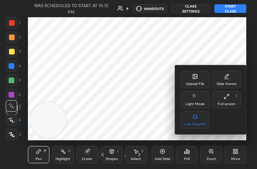  Describe the element at coordinates (195, 84) in the screenshot. I see `div: Upload File` at that location.